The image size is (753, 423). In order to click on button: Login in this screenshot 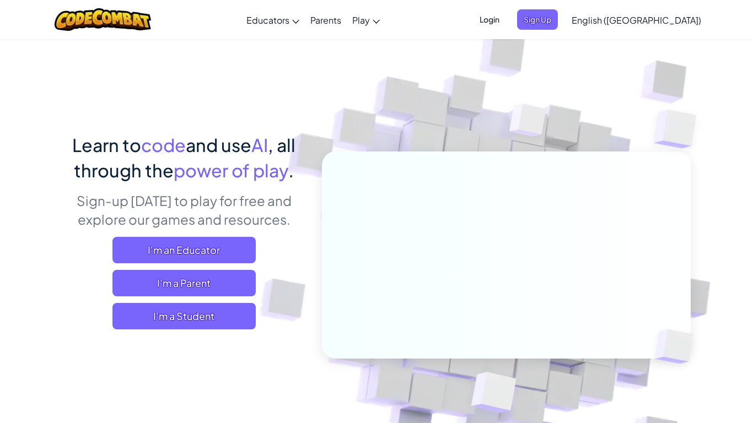, I will do `click(489, 19)`.